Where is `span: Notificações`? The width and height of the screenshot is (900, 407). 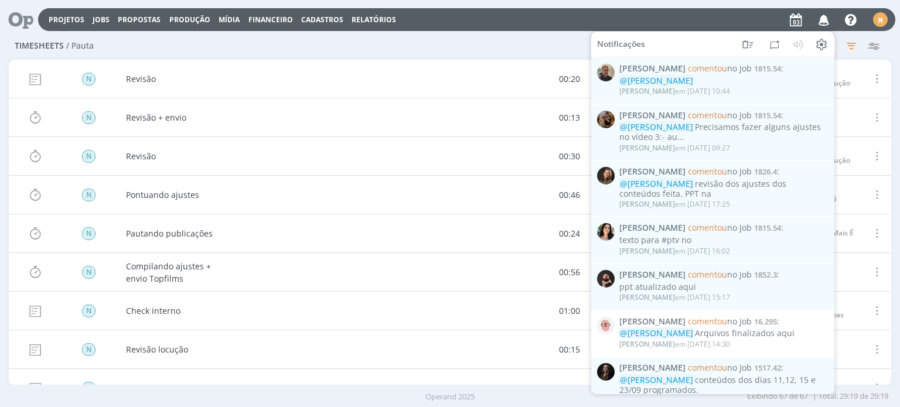 span: Notificações is located at coordinates (621, 44).